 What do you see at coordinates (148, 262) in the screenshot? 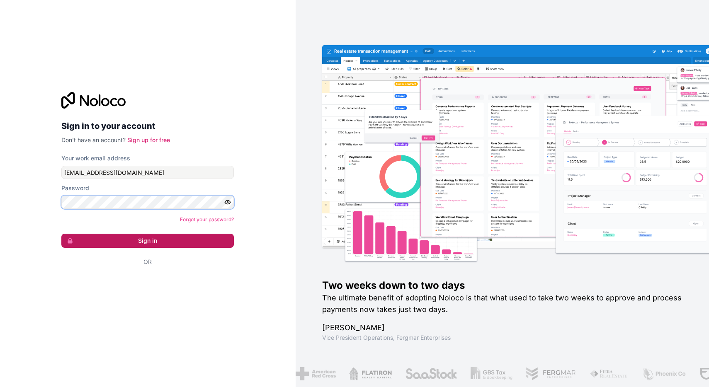
I see `span: Or` at bounding box center [148, 262].